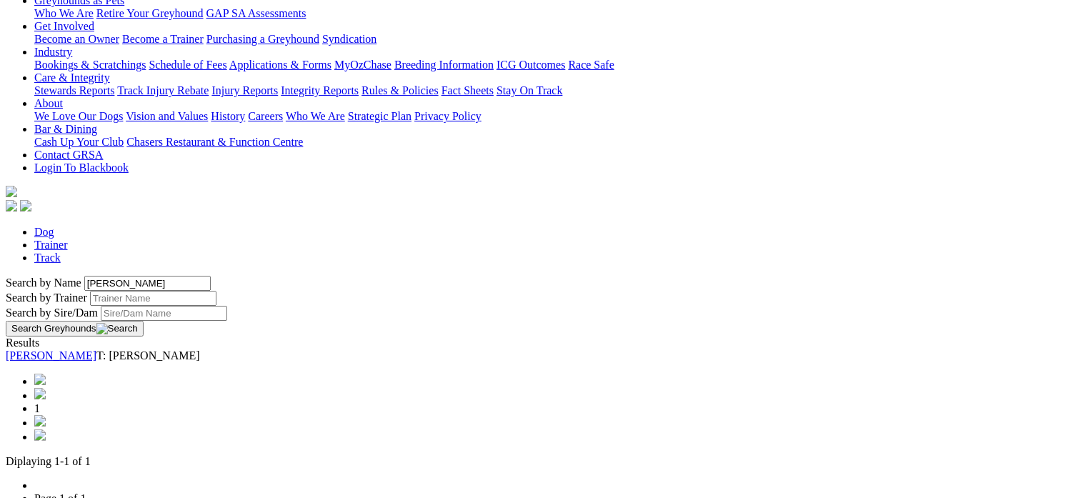 The image size is (1088, 498). I want to click on a: Vision and Values, so click(166, 116).